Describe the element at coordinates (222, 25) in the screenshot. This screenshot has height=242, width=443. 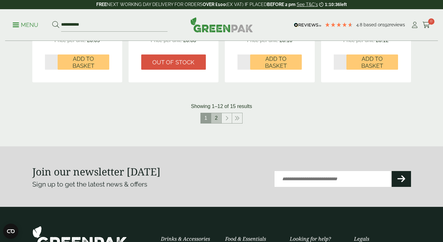
I see `img: GreenPak Supplies` at that location.